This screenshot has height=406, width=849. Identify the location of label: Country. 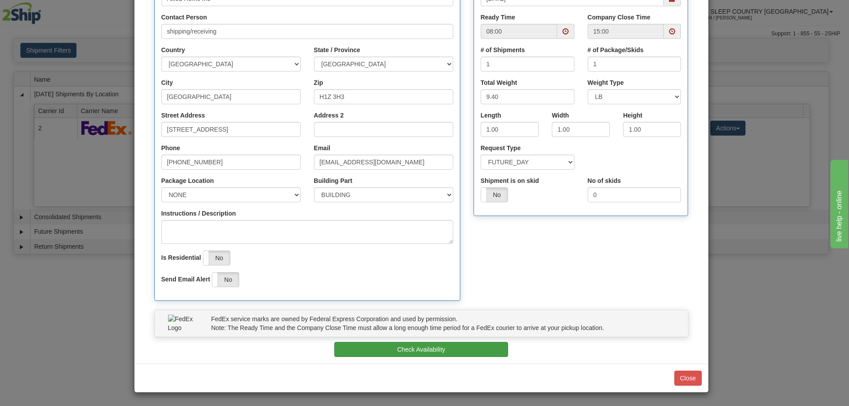
(173, 50).